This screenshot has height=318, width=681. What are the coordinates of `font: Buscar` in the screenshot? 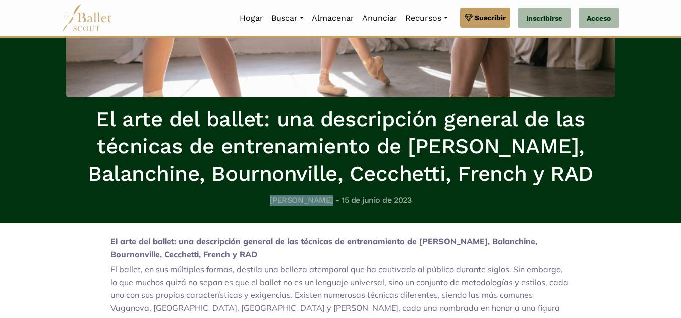 It's located at (284, 18).